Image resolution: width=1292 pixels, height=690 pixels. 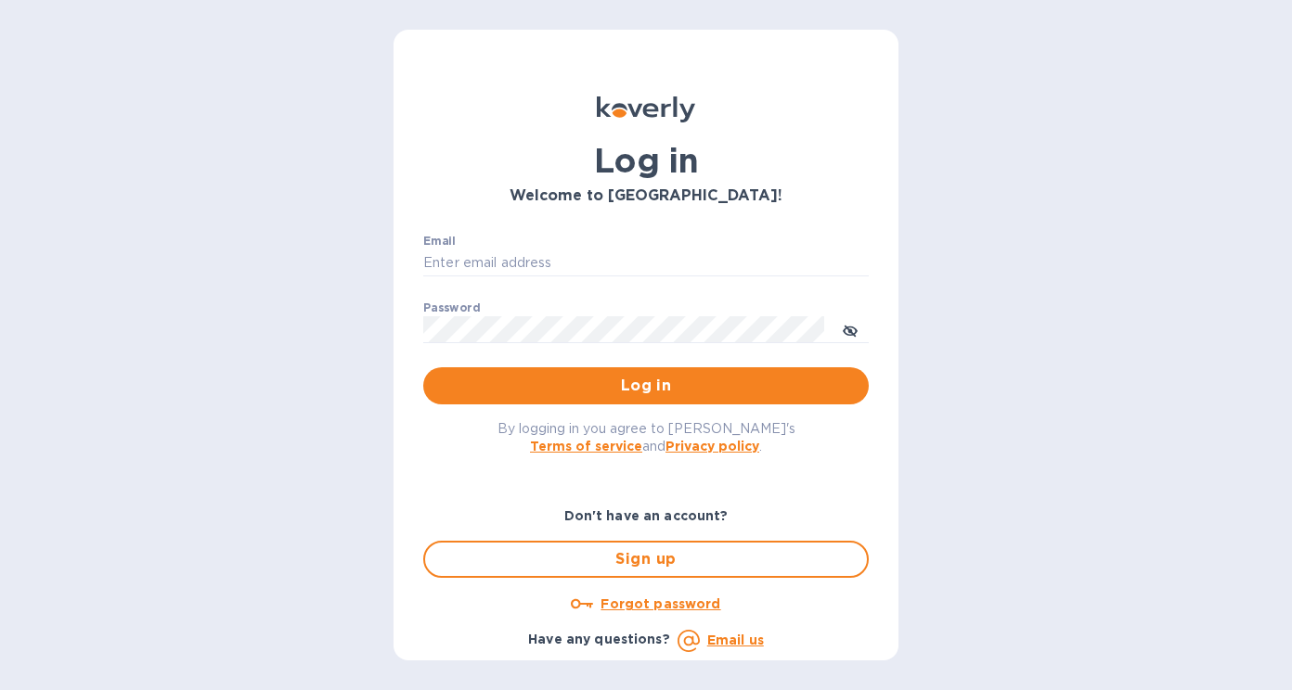 I want to click on span: Log in, so click(x=646, y=386).